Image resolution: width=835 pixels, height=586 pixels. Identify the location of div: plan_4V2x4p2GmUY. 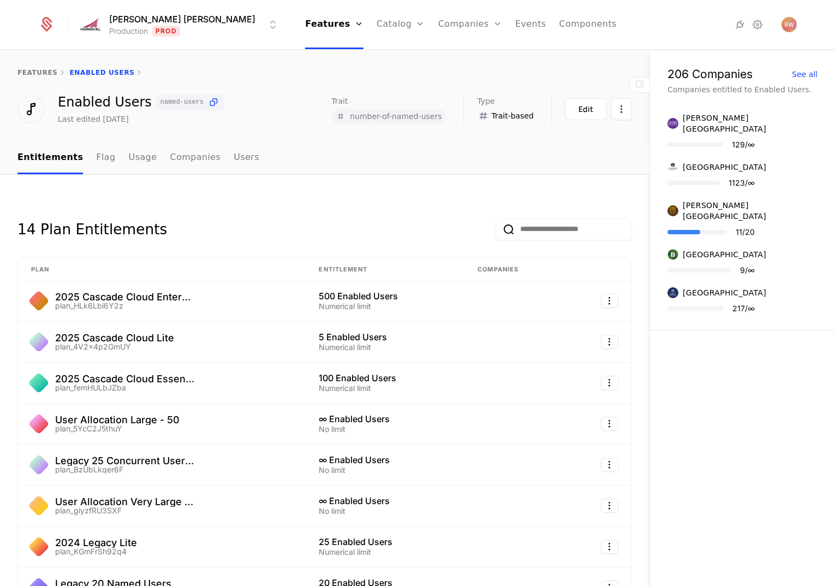
(115, 347).